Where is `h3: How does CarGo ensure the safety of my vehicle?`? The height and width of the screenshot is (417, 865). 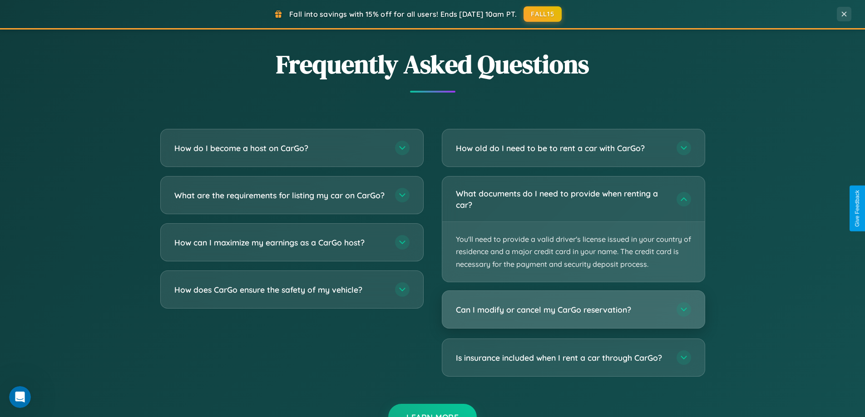
h3: How does CarGo ensure the safety of my vehicle? is located at coordinates (280, 290).